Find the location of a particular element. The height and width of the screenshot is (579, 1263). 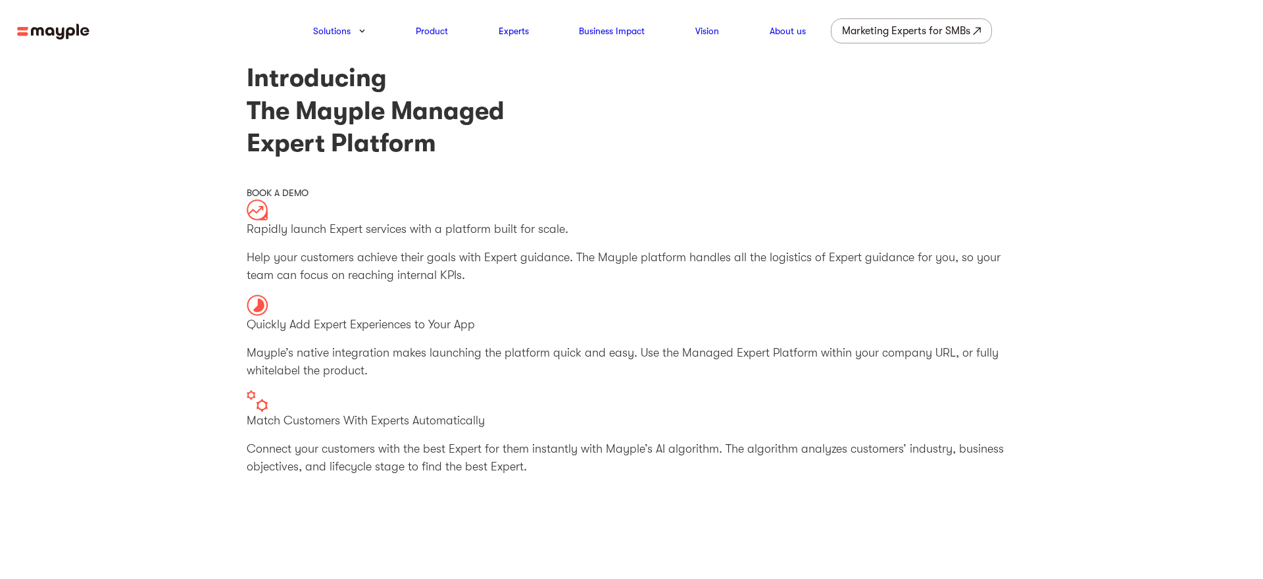

a: Experts is located at coordinates (514, 31).